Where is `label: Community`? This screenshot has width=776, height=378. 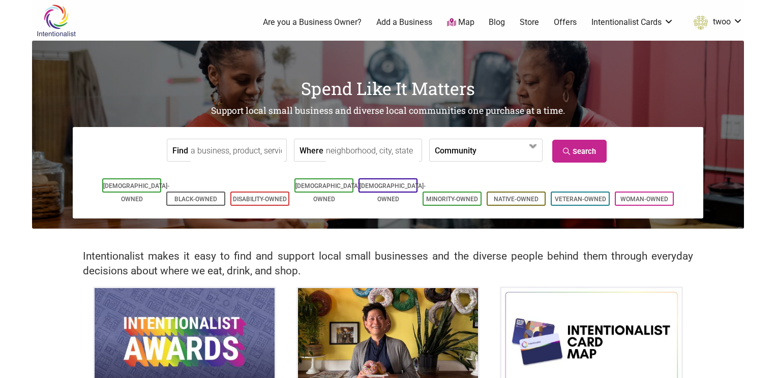
label: Community is located at coordinates (455, 150).